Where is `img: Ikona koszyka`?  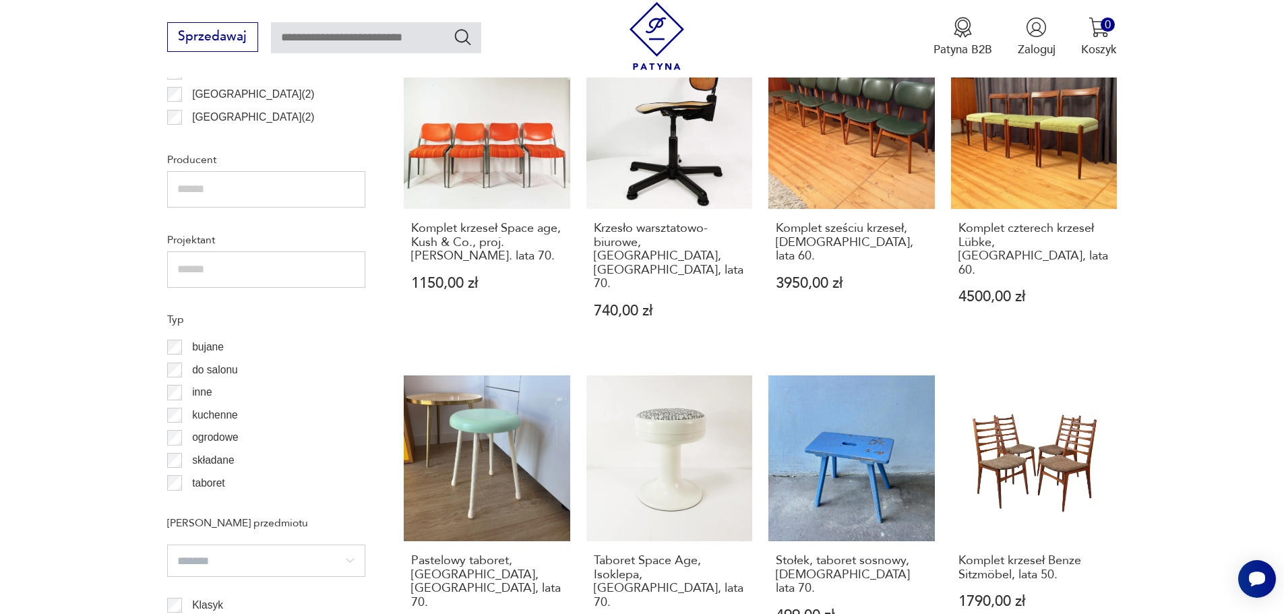
img: Ikona koszyka is located at coordinates (1099, 27).